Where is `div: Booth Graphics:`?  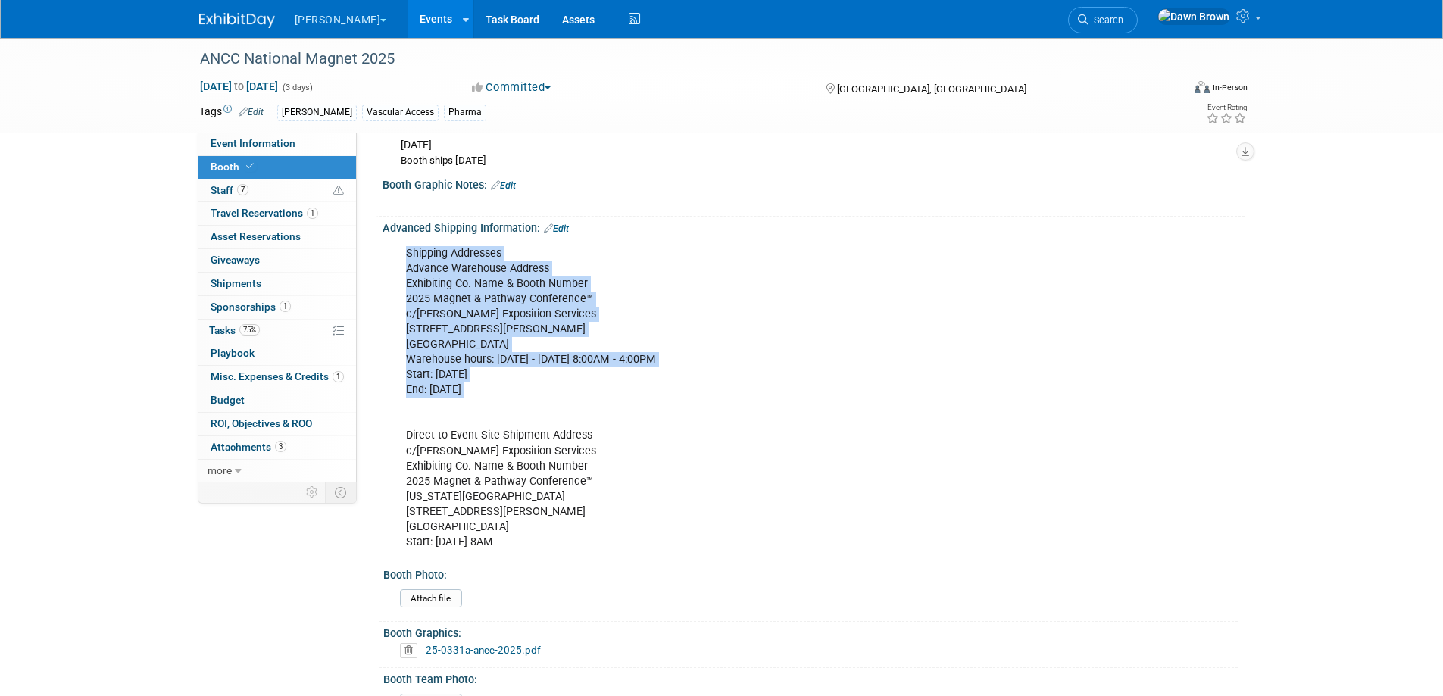
div: Booth Graphics: is located at coordinates (811, 631).